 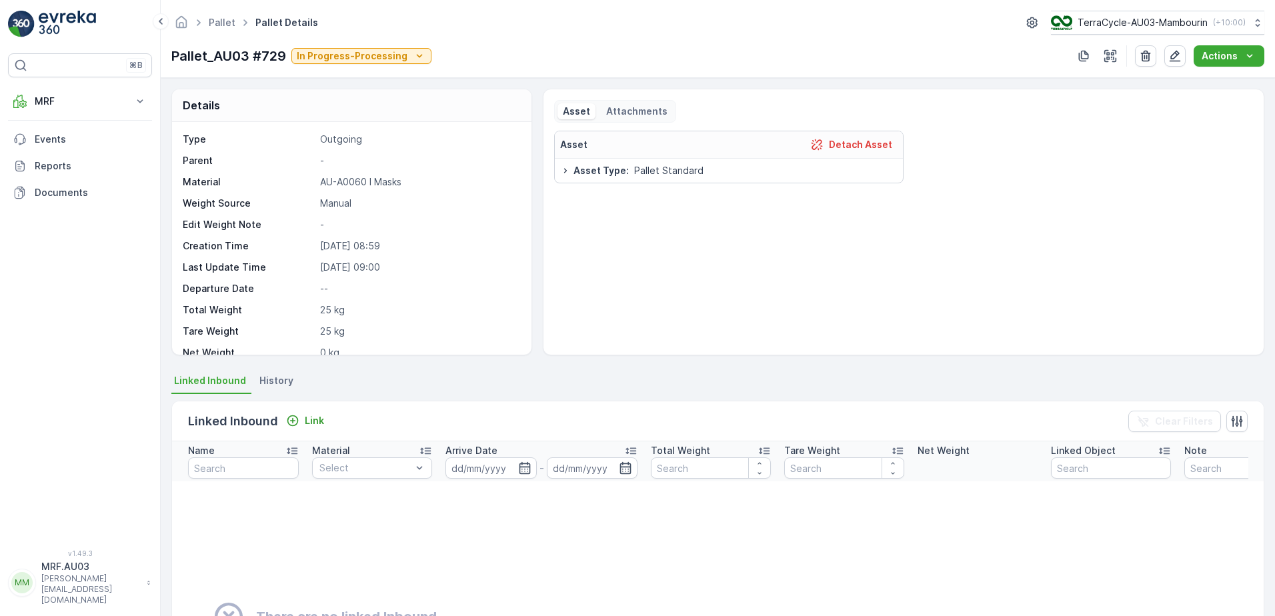 What do you see at coordinates (1219, 56) in the screenshot?
I see `p: Actions` at bounding box center [1219, 56].